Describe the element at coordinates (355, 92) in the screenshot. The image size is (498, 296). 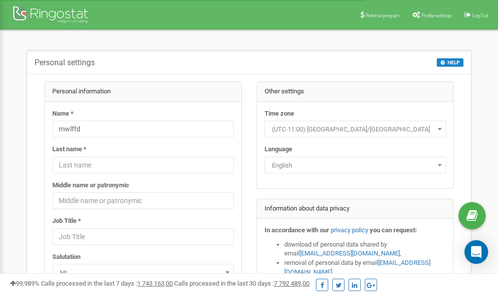
I see `div: Other settings` at that location.